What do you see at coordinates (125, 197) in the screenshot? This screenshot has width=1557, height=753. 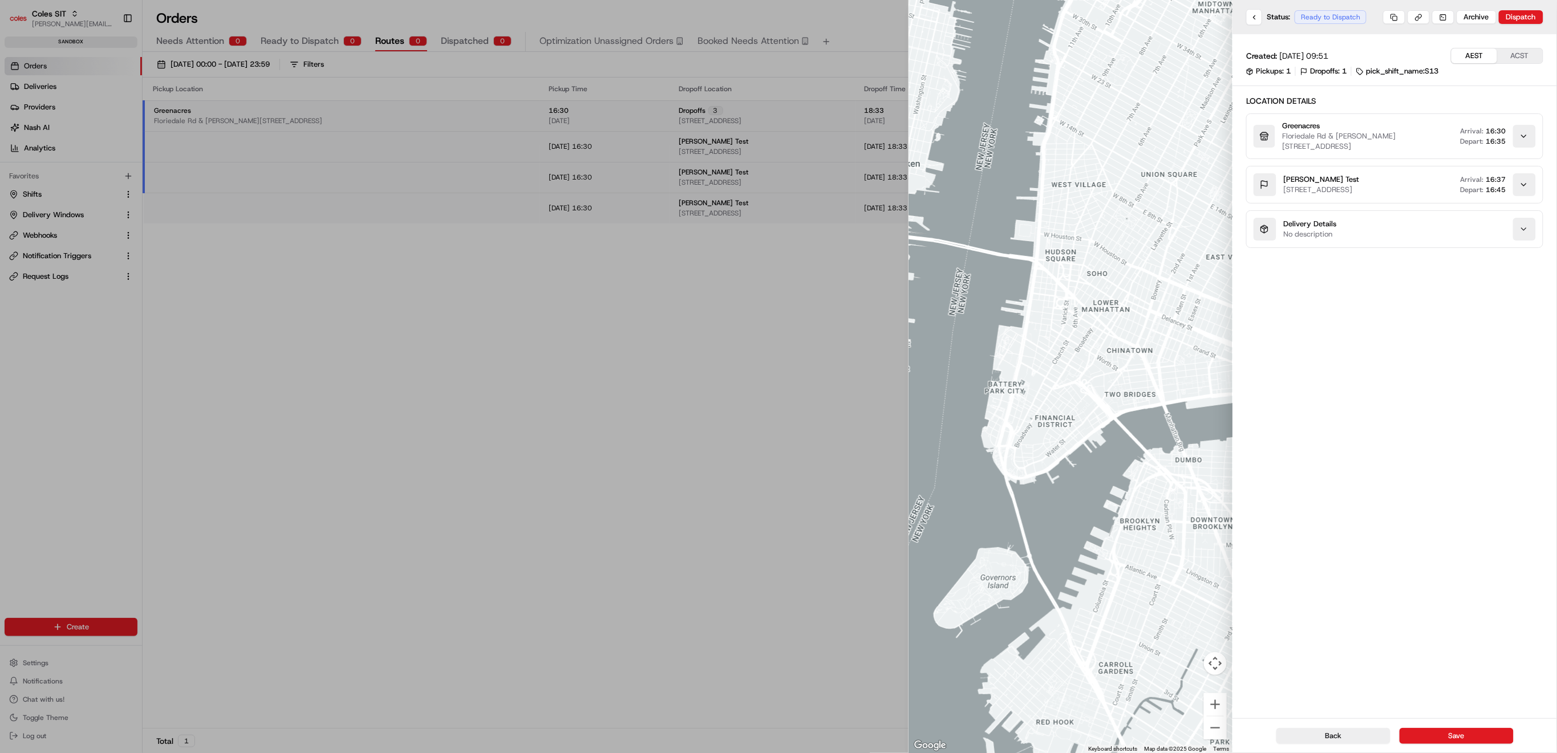 I see `span: Pylon` at bounding box center [125, 197].